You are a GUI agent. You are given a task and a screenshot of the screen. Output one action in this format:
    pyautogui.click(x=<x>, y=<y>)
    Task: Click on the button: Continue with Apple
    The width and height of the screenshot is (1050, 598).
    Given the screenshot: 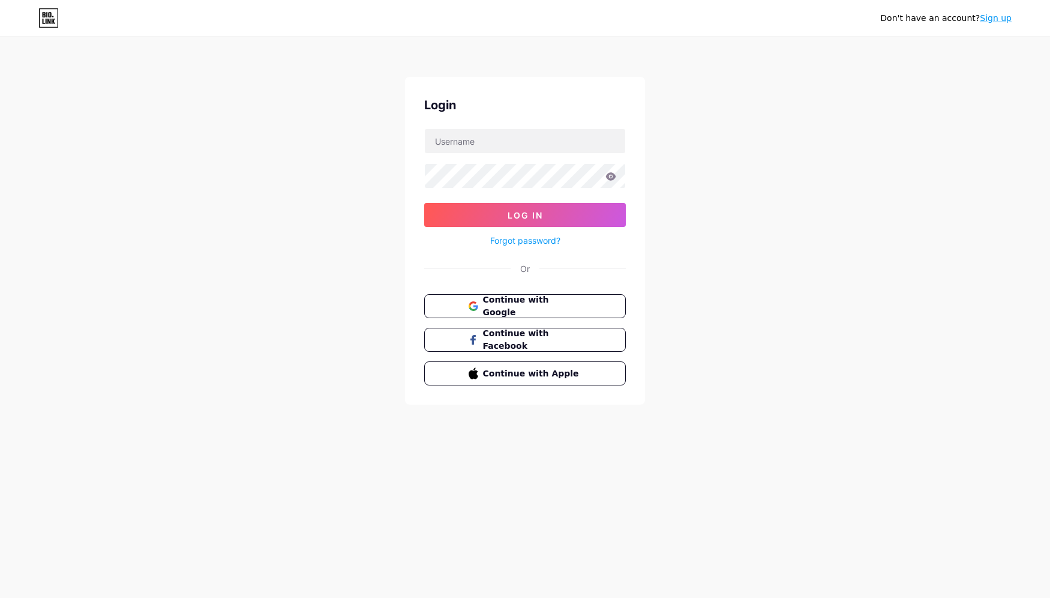 What is the action you would take?
    pyautogui.click(x=525, y=373)
    